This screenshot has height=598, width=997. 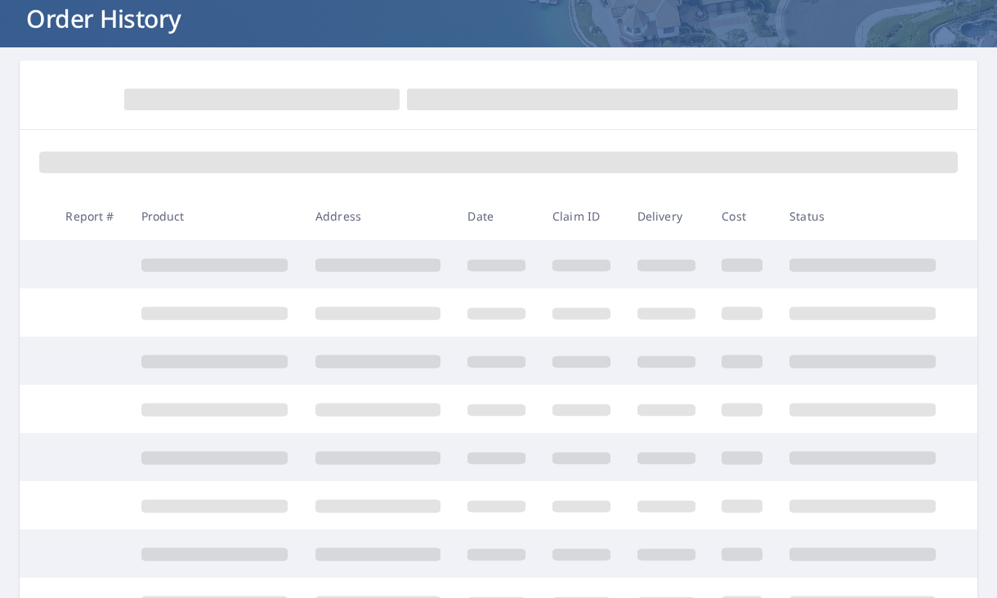 I want to click on h1: Order History, so click(x=499, y=18).